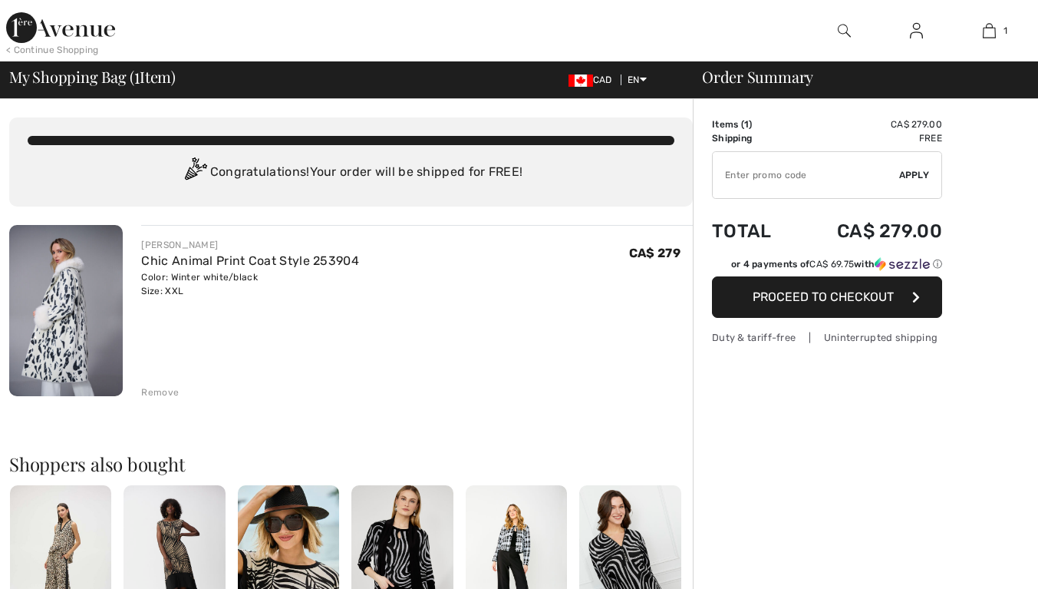  What do you see at coordinates (250, 260) in the screenshot?
I see `a: Chic Animal Print Coat Style 253904` at bounding box center [250, 260].